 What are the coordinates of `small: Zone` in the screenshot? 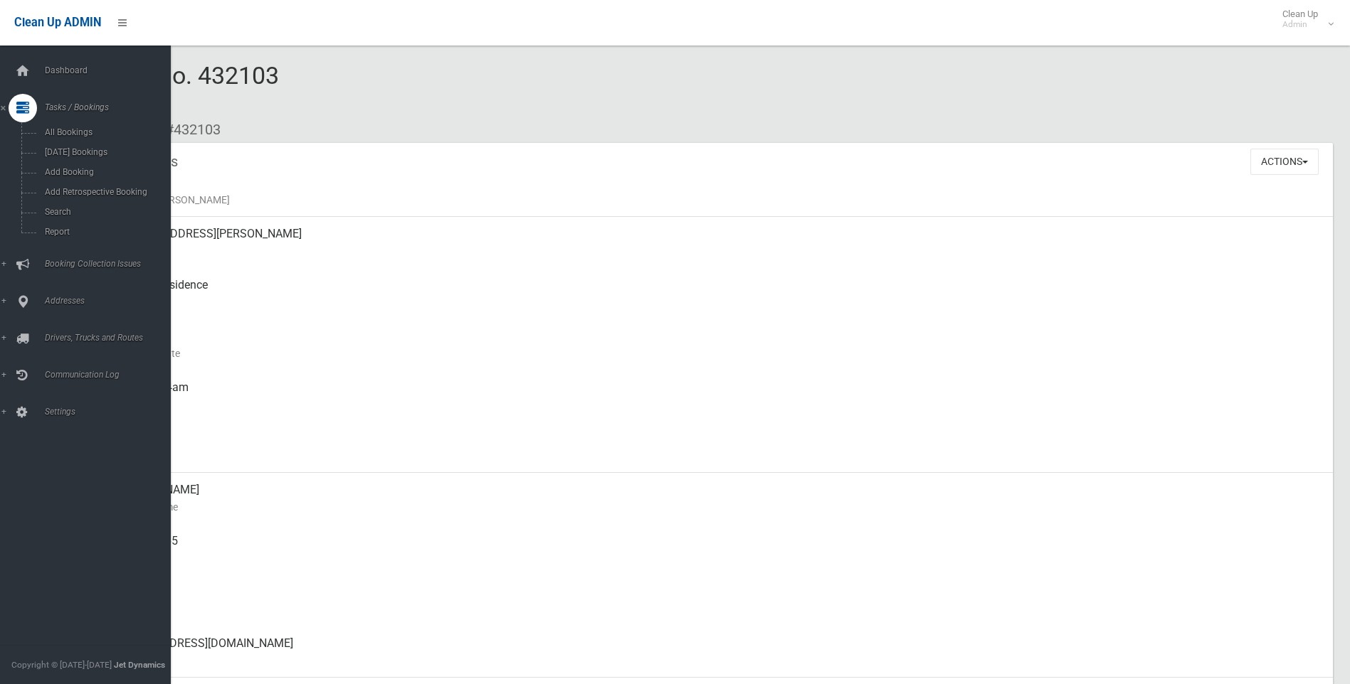 It's located at (717, 456).